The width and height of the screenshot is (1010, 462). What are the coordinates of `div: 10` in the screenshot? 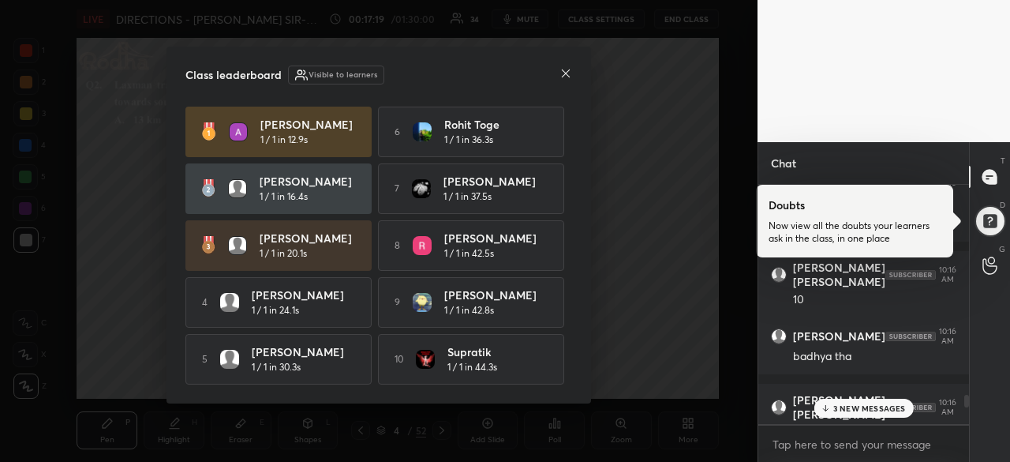 It's located at (875, 300).